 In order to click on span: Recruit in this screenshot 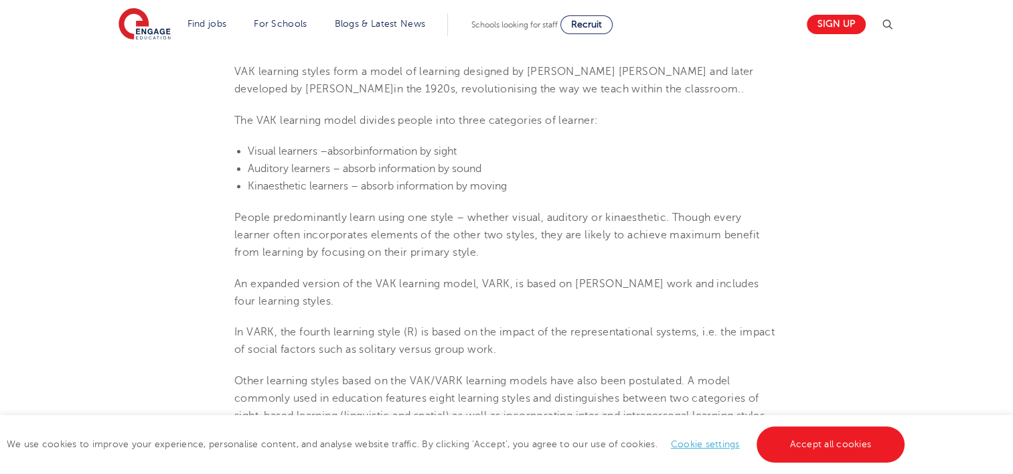, I will do `click(586, 24)`.